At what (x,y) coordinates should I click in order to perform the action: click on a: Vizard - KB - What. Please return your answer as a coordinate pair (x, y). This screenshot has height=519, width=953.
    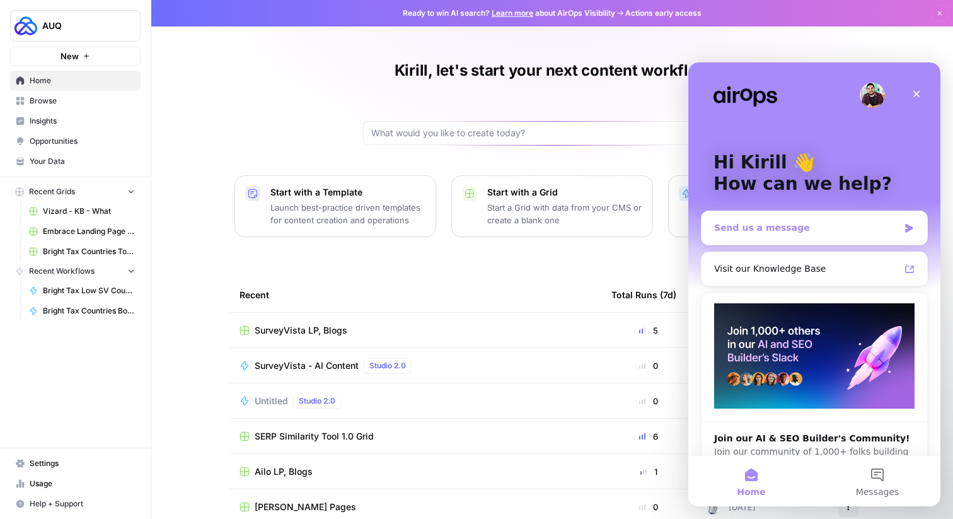
    Looking at the image, I should click on (82, 211).